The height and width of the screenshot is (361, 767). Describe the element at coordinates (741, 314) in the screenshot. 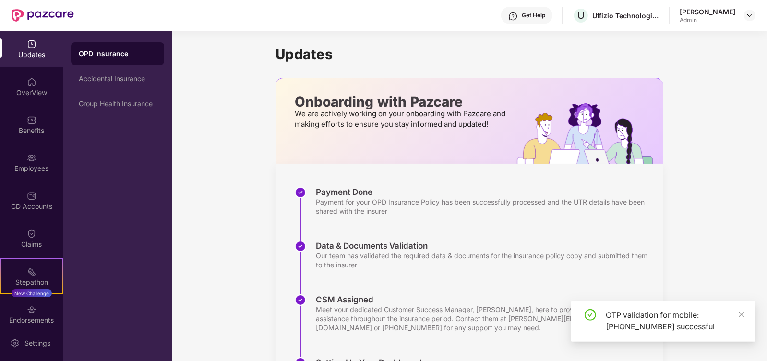

I see `span: close` at that location.